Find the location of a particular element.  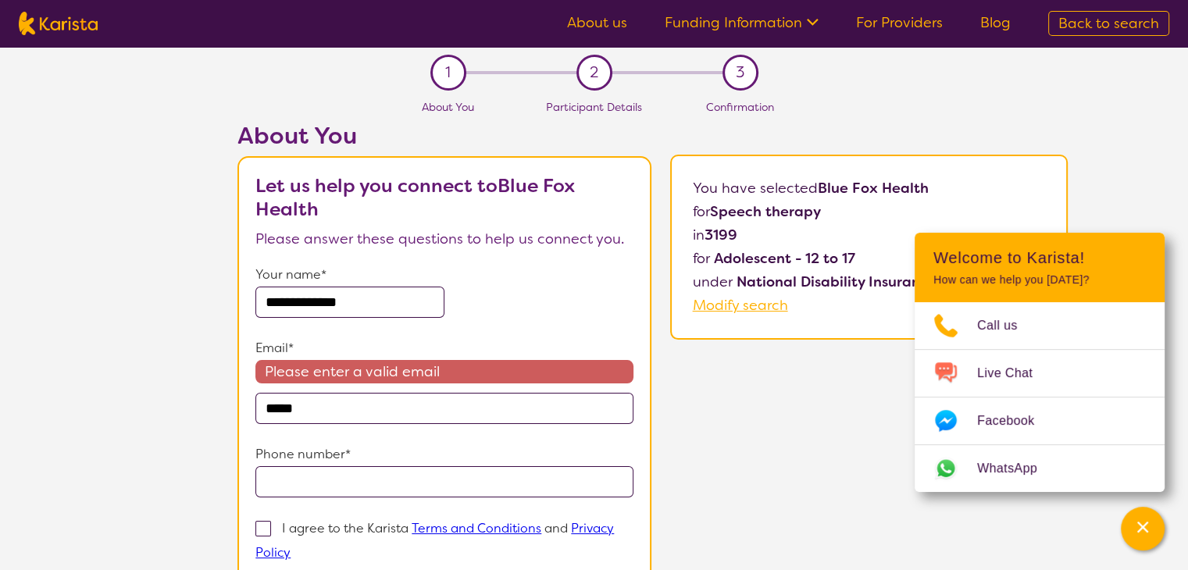

b: National Disability Insurance Scheme (NDIS) is located at coordinates (889, 282).